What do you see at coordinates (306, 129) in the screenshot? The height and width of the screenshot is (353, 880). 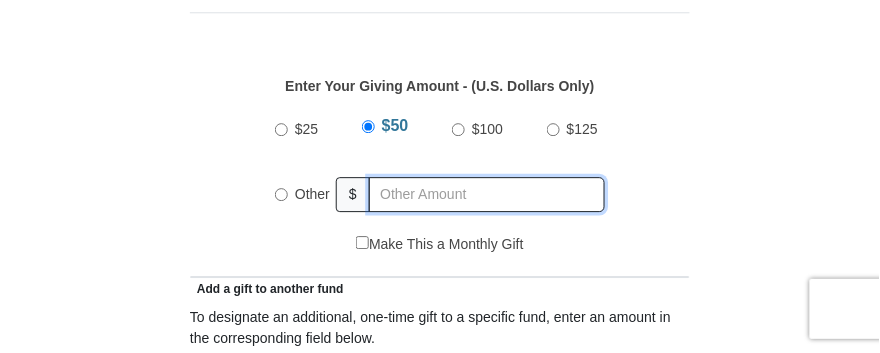 I see `span: $25` at bounding box center [306, 129].